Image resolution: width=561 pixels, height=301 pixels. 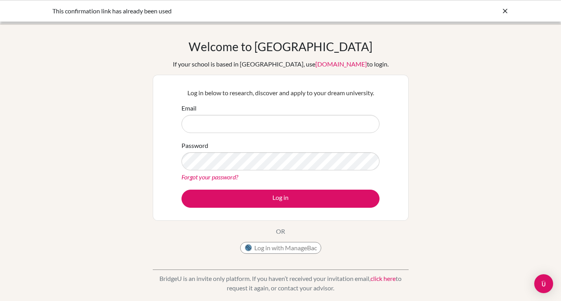 I want to click on label: Password, so click(x=195, y=146).